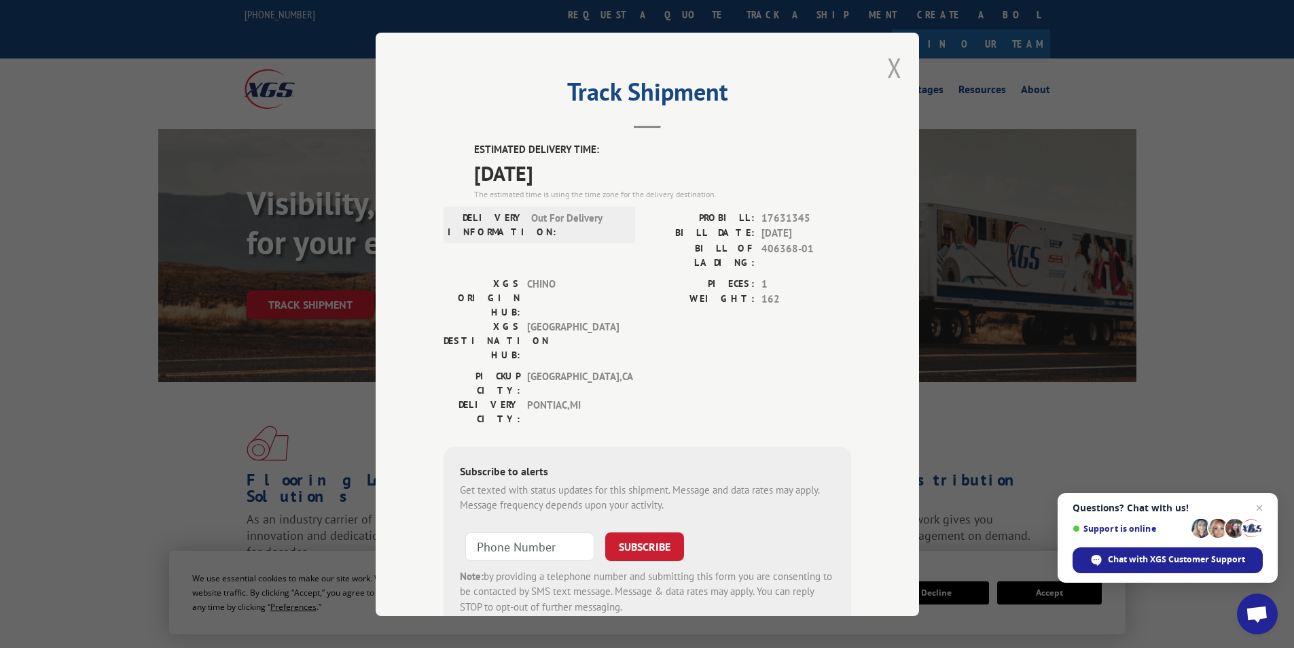 The height and width of the screenshot is (648, 1294). I want to click on span: 17631345, so click(807, 217).